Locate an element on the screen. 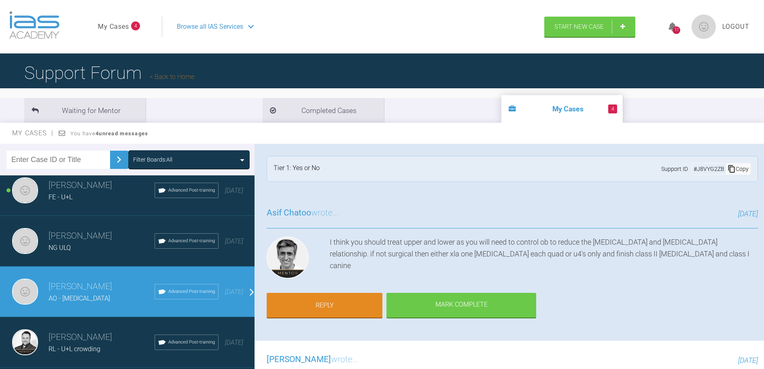  span: Asif Chatoo is located at coordinates (289, 212).